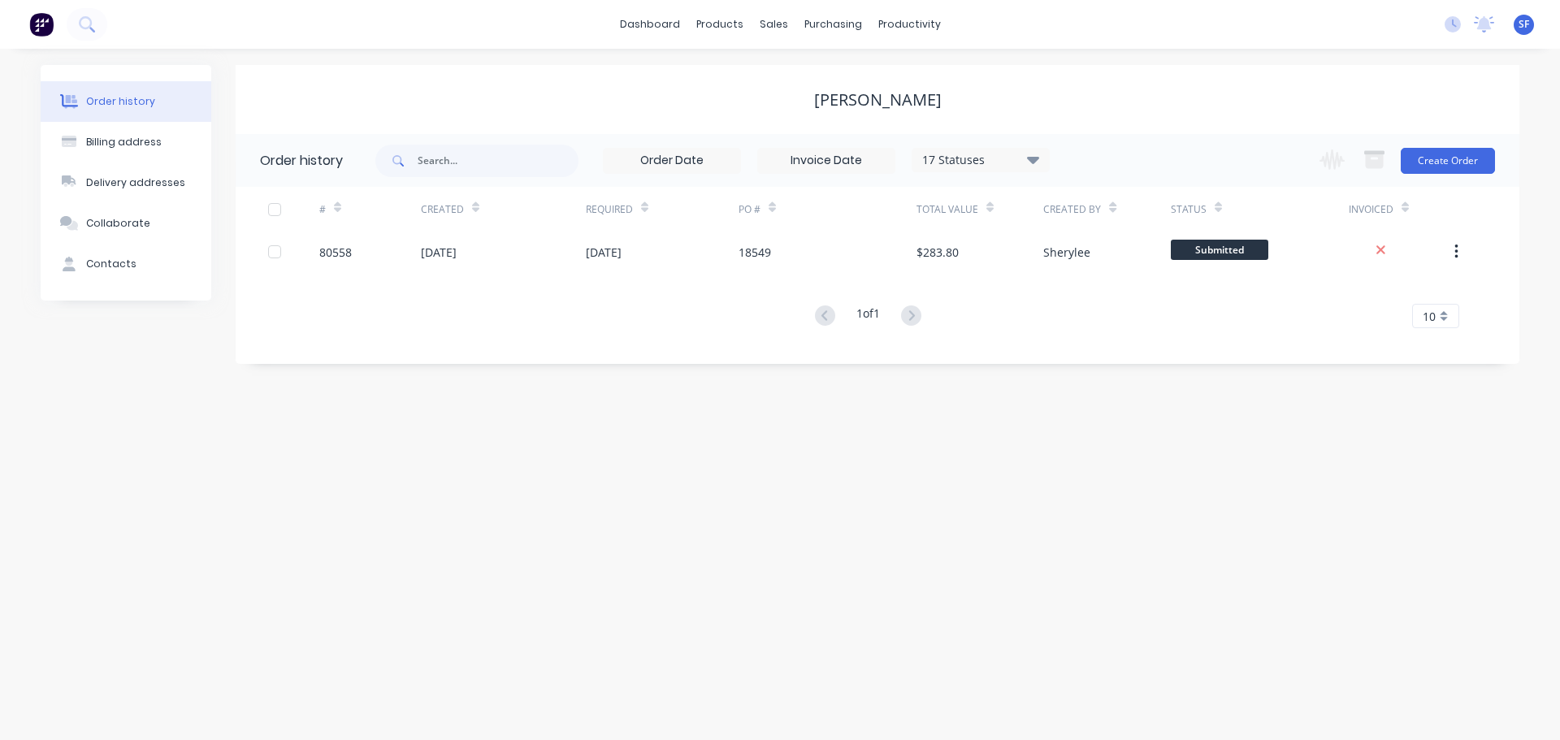  I want to click on input: Invoice Date, so click(826, 161).